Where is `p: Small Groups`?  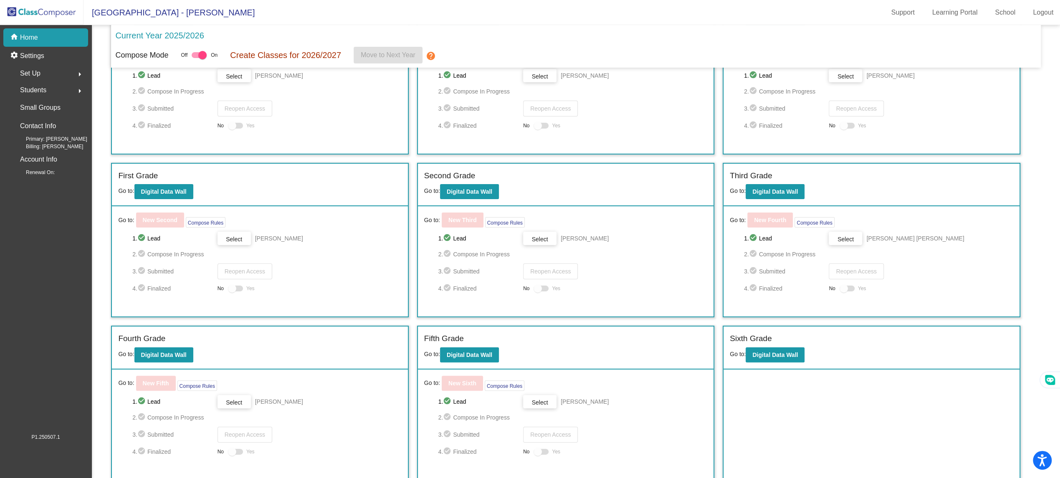 p: Small Groups is located at coordinates (40, 108).